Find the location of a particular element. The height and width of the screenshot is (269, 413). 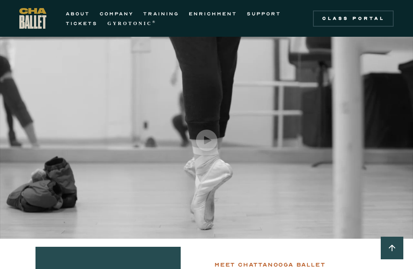

div: Class Portal is located at coordinates (354, 19).